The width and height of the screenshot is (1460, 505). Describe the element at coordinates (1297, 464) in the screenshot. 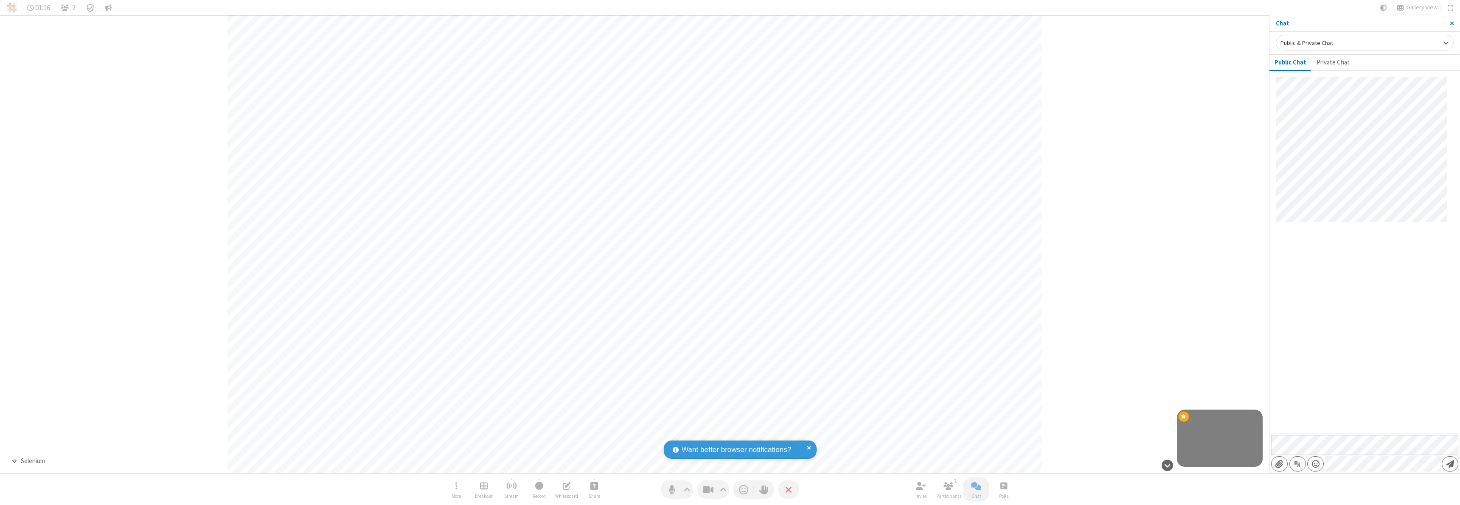

I see `button: Show formatting` at that location.